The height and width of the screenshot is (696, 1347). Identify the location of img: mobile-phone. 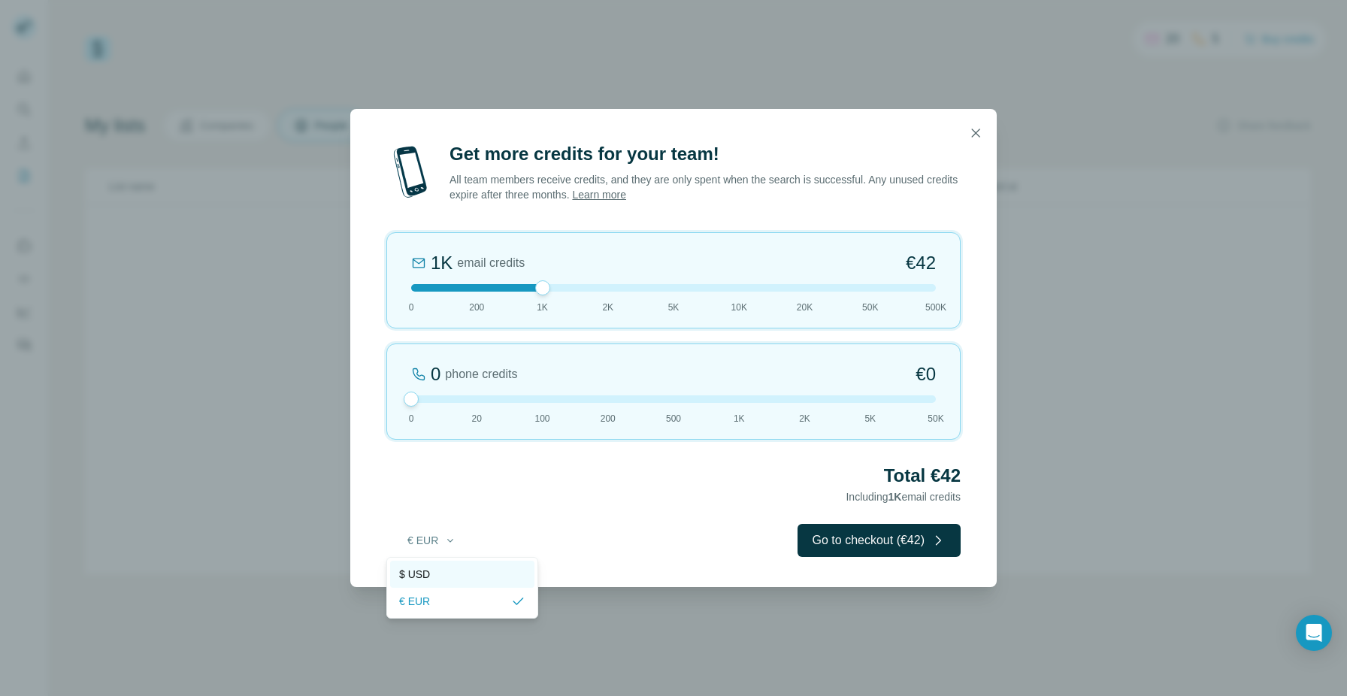
(410, 172).